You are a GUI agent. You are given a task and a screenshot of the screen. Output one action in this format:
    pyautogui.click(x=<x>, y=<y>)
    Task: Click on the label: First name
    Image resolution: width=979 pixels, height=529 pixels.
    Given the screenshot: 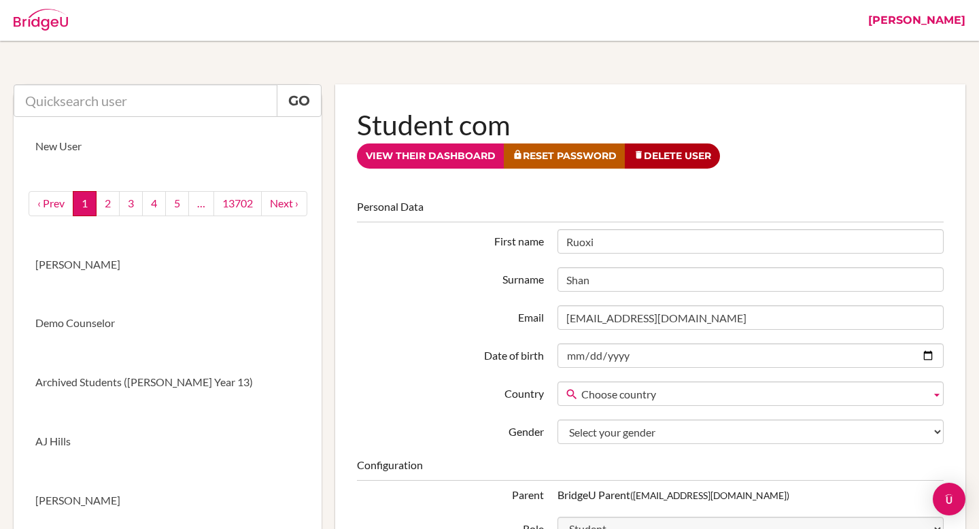 What is the action you would take?
    pyautogui.click(x=450, y=239)
    